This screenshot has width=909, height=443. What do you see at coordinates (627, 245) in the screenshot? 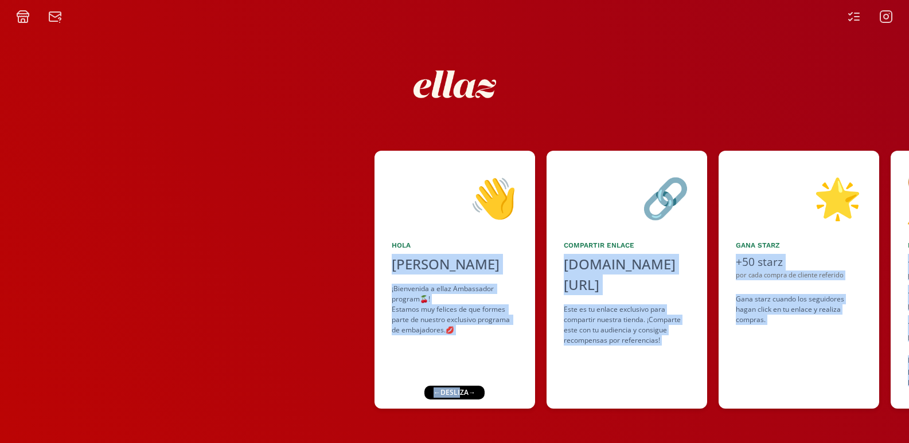
I see `div: Compartir Enlace` at bounding box center [627, 245].